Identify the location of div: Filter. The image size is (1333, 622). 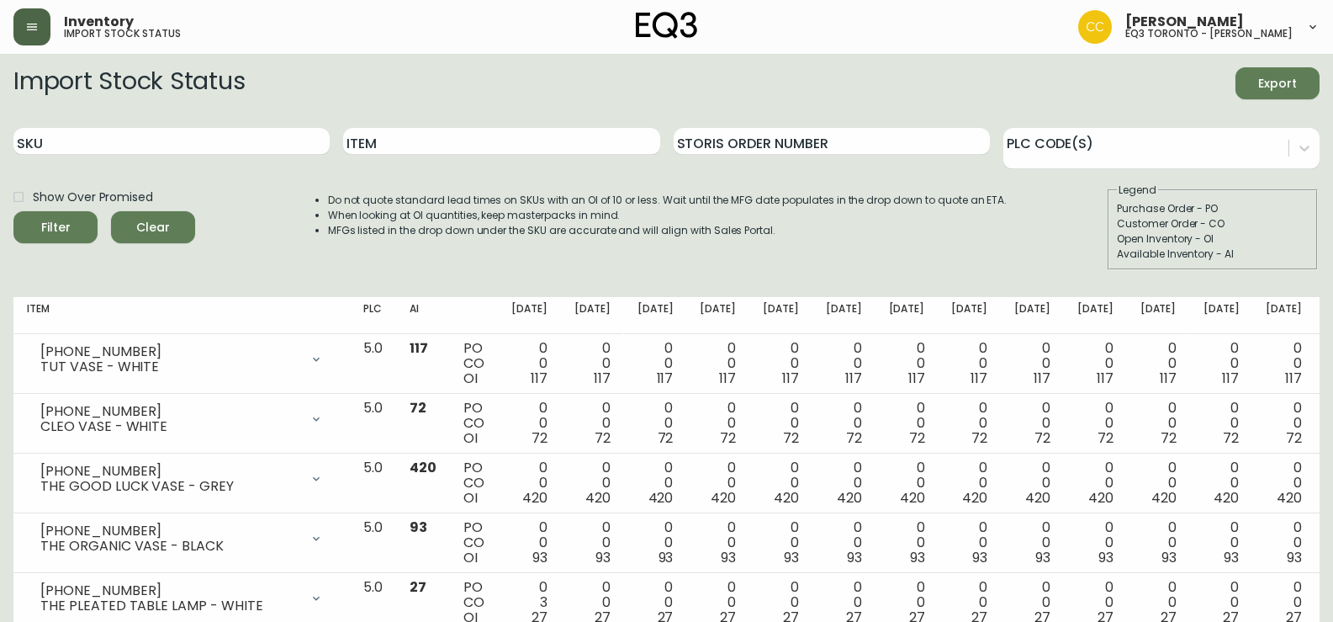
(56, 227).